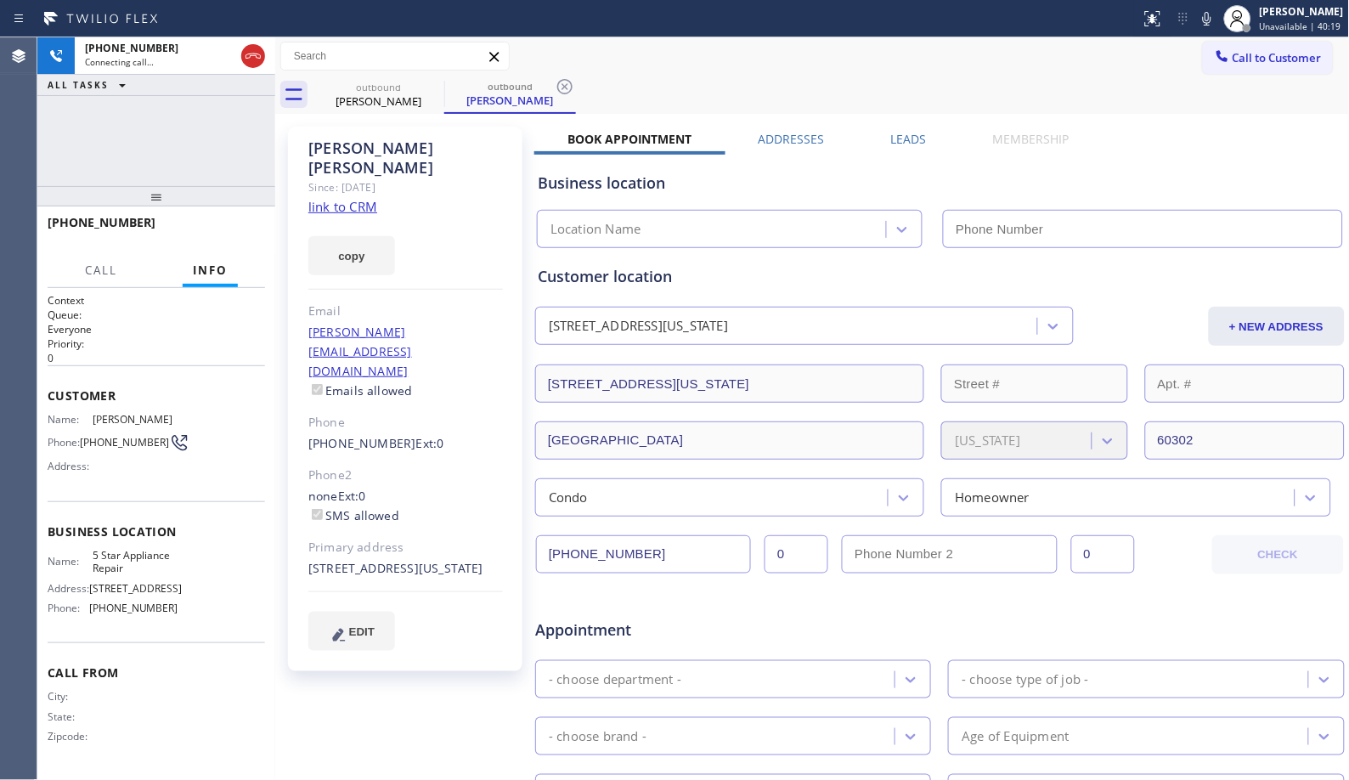  I want to click on span: Unavailable | 40:19, so click(1301, 26).